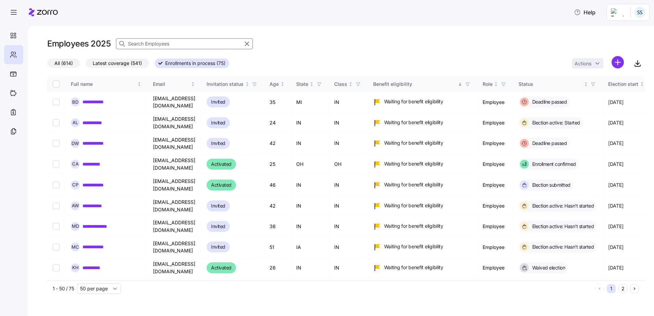 The height and width of the screenshot is (316, 654). What do you see at coordinates (309, 102) in the screenshot?
I see `td: MI` at bounding box center [309, 102].